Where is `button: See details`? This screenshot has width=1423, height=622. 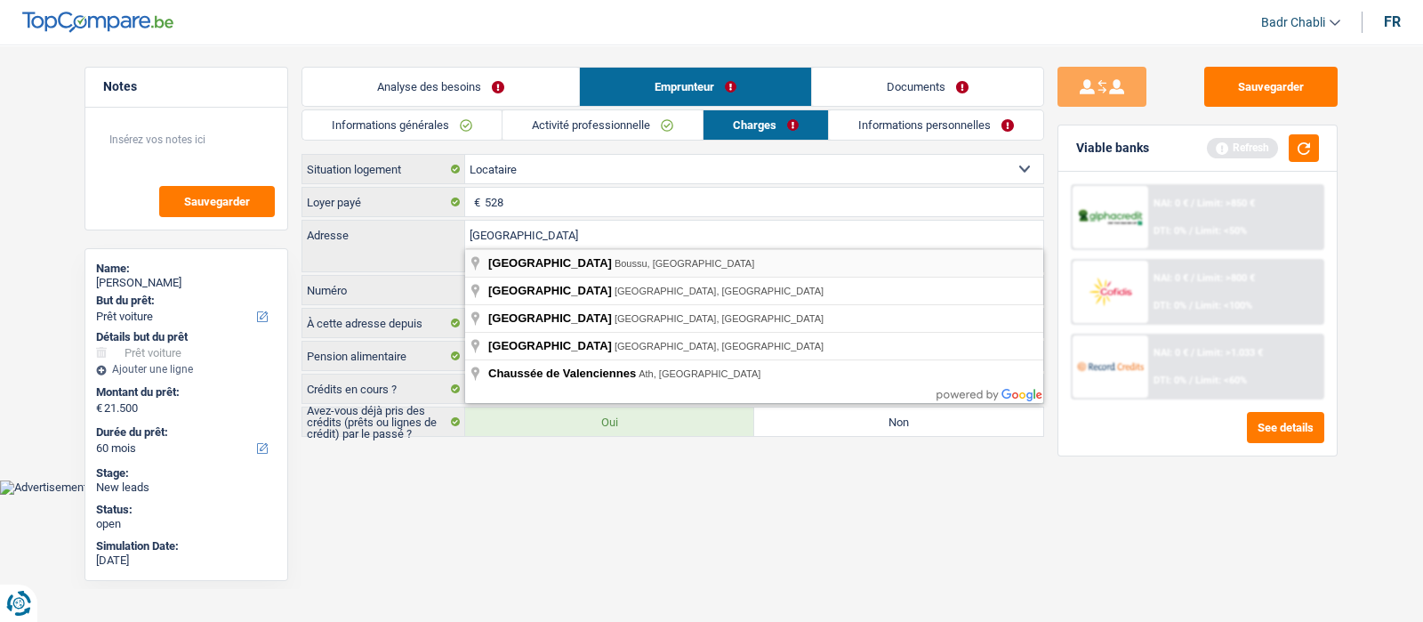
button: See details is located at coordinates (1285, 427).